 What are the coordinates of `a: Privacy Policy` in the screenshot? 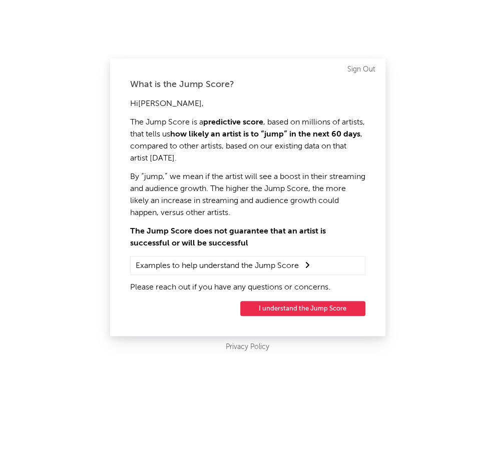 It's located at (247, 347).